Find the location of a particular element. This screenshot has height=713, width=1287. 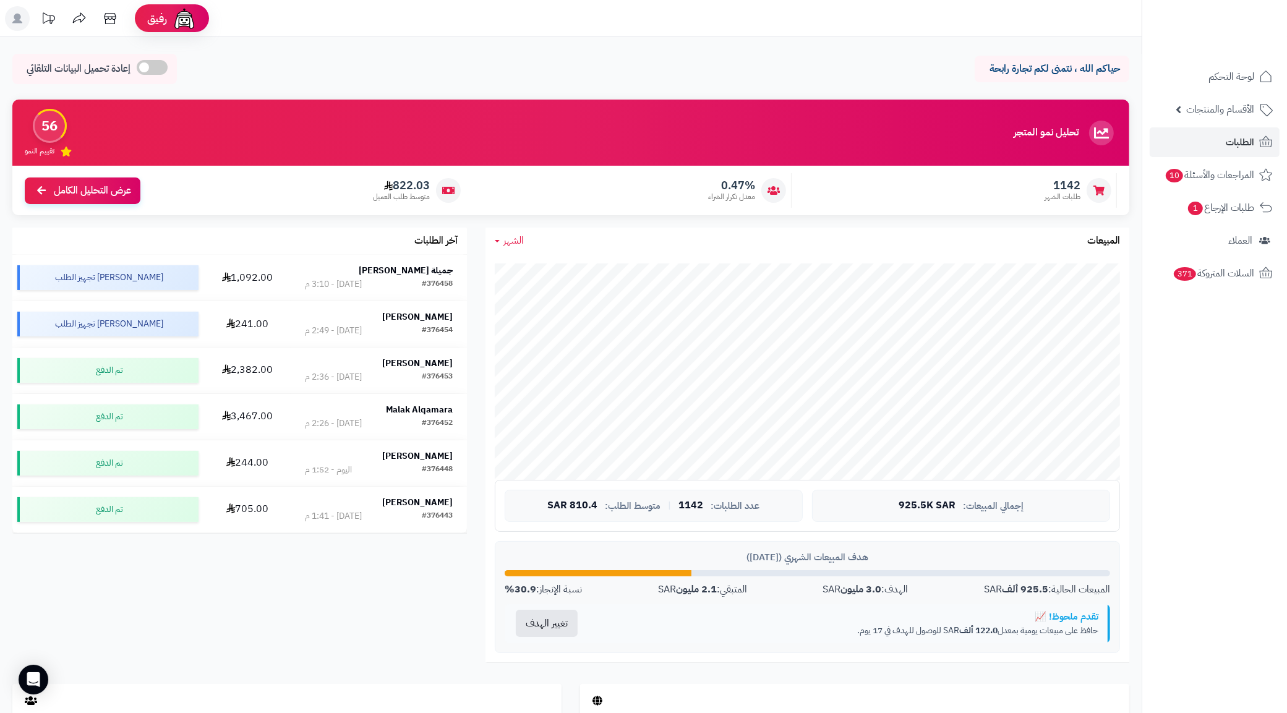

a: لوحة التحكم is located at coordinates (1215, 77).